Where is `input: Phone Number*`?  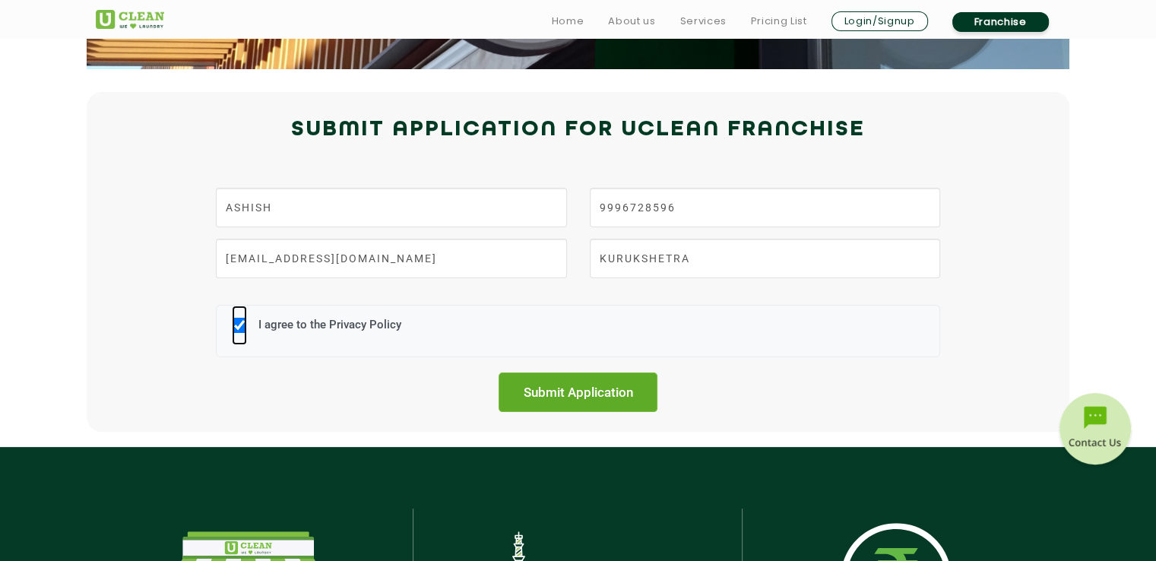 input: Phone Number* is located at coordinates (764, 207).